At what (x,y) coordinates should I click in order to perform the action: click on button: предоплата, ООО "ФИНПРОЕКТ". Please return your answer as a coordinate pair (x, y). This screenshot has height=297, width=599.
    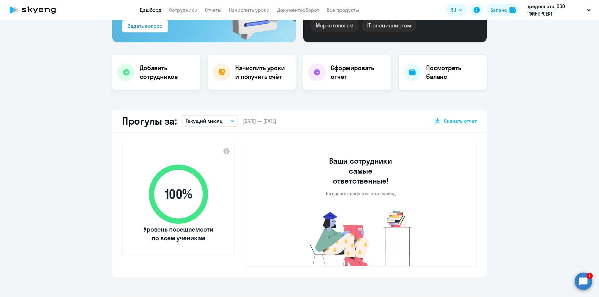
    Looking at the image, I should click on (558, 10).